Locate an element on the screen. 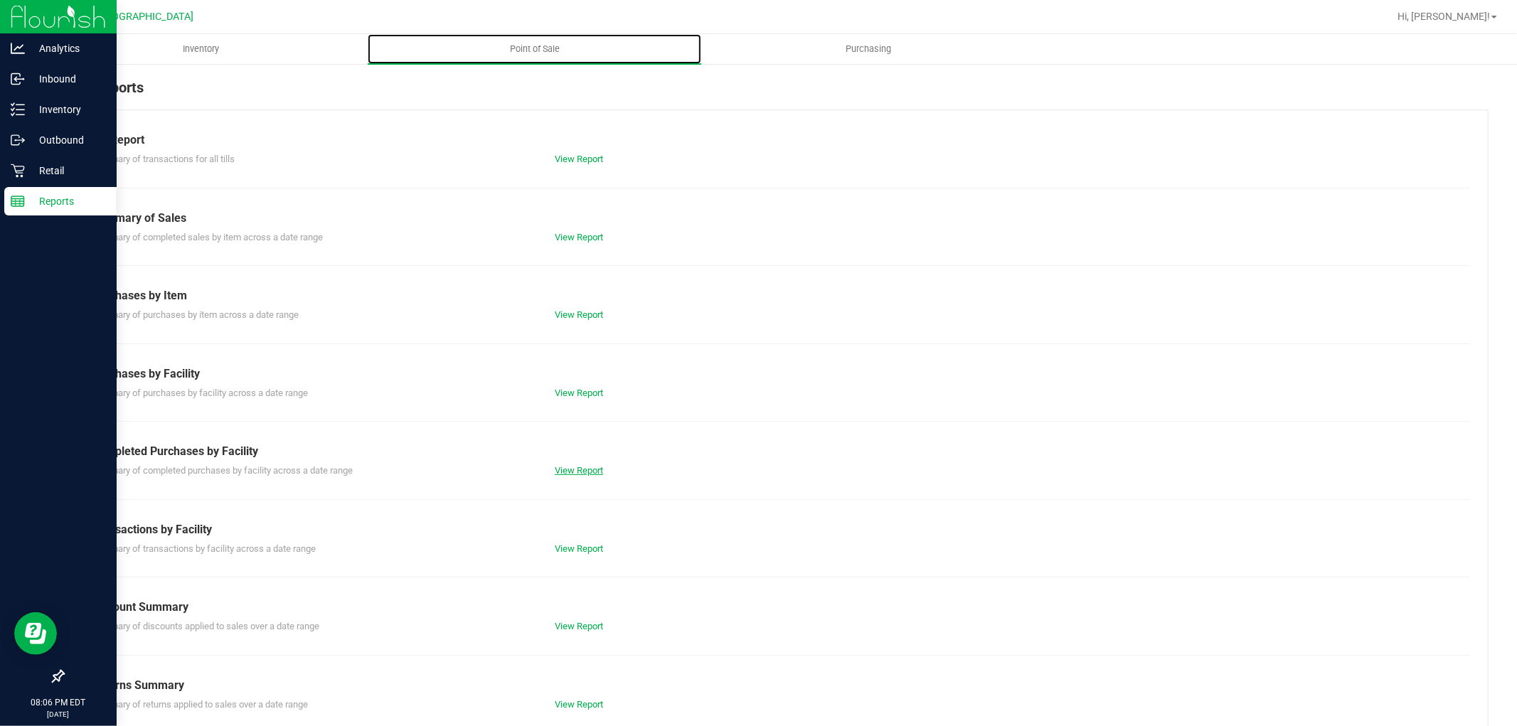 This screenshot has height=726, width=1517. a: Purchasing is located at coordinates (868, 49).